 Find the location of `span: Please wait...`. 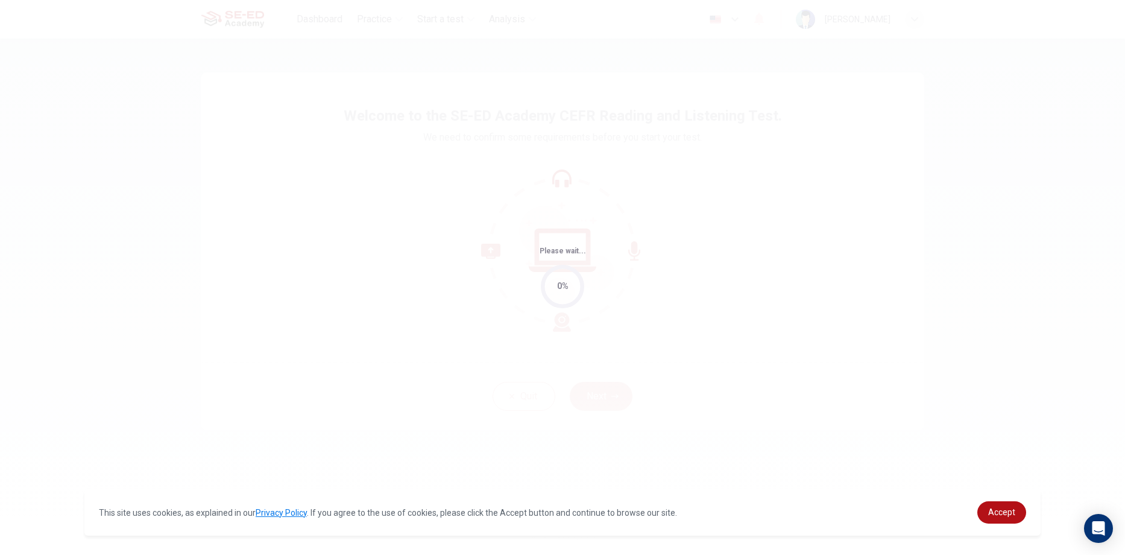

span: Please wait... is located at coordinates (563, 251).